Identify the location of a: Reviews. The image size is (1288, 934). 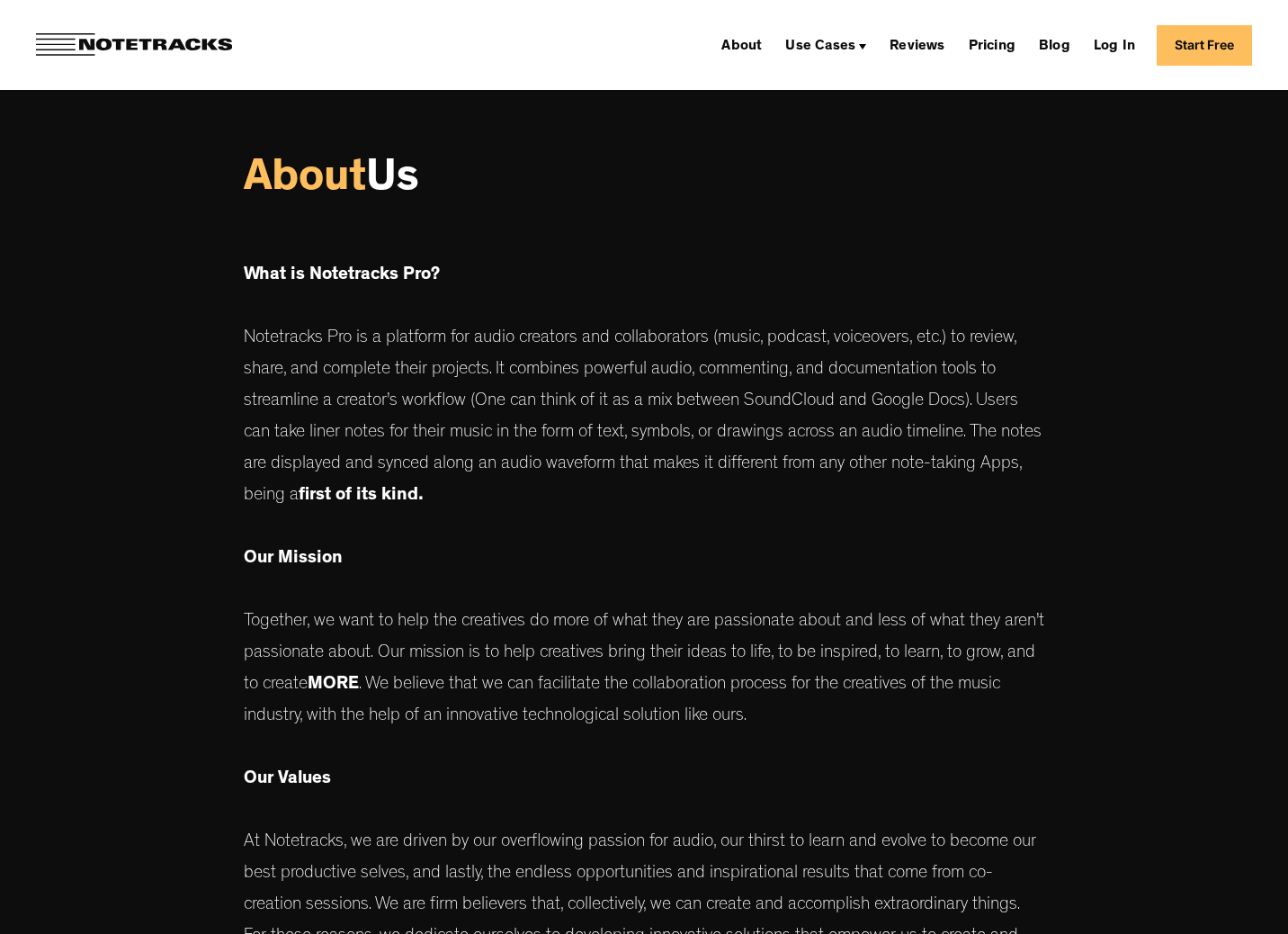
(916, 45).